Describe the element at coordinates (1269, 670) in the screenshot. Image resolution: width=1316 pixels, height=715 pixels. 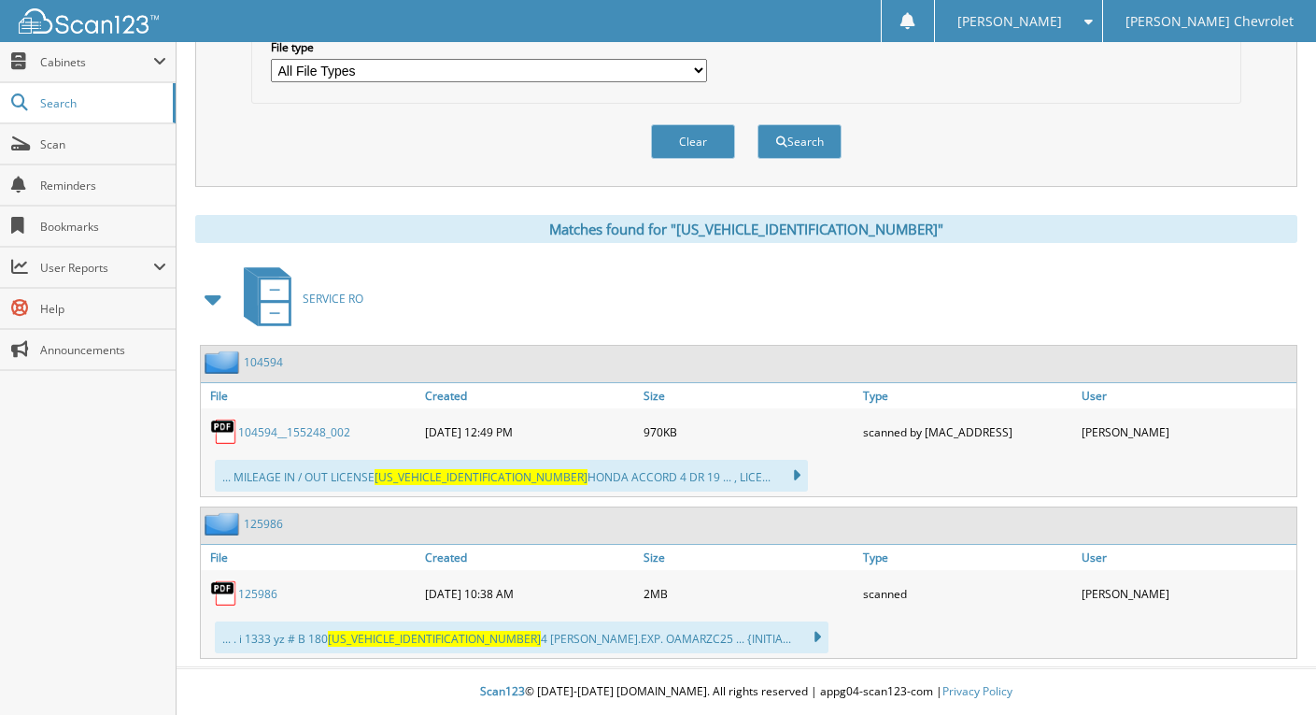
I see `div: Chat Widget` at that location.